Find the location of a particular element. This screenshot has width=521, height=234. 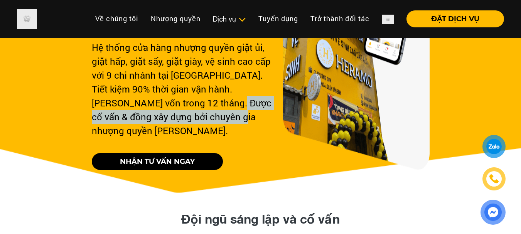

div: Hệ thống cửa hàng nhượng quyền giặt ủi, giặt hấp, giặt sấy, giặt giày, vệ sinh cao cấp với 9 chi ... is located at coordinates (184, 89).